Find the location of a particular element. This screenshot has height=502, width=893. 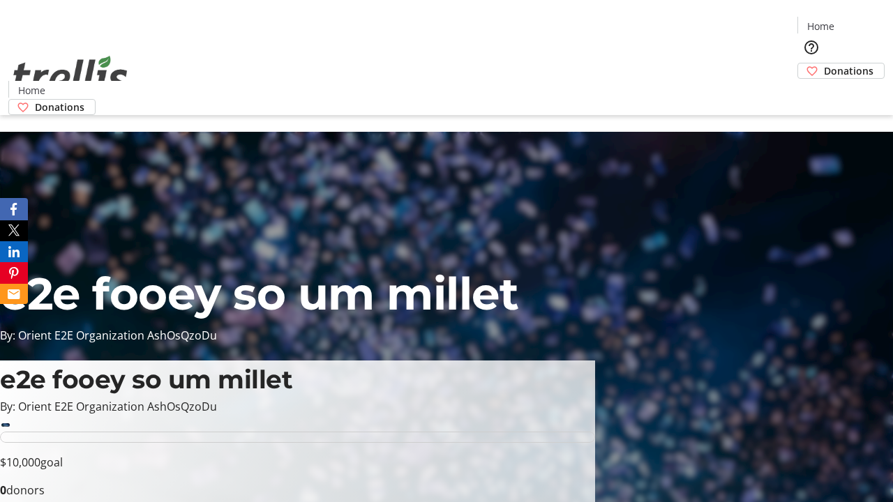

button: Help is located at coordinates (811, 47).